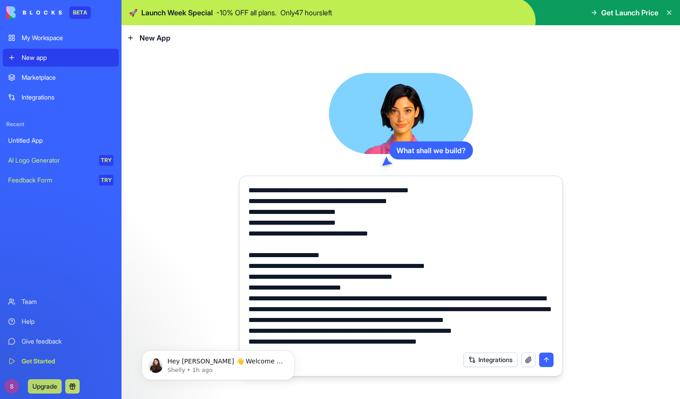  I want to click on div: Team, so click(67, 301).